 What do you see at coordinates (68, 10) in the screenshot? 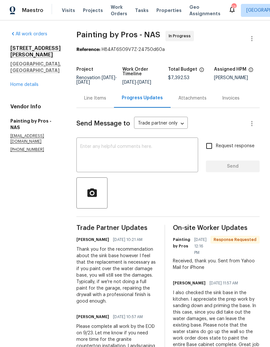
I see `span: Visits` at bounding box center [68, 10].